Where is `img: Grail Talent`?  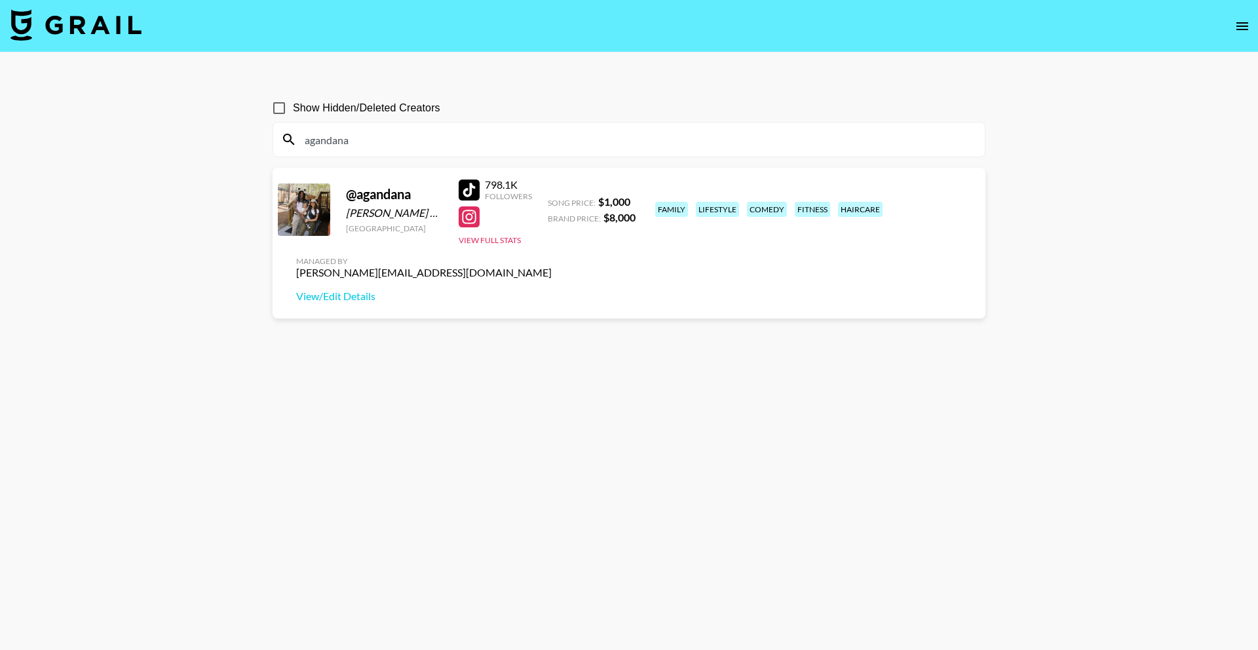 img: Grail Talent is located at coordinates (76, 25).